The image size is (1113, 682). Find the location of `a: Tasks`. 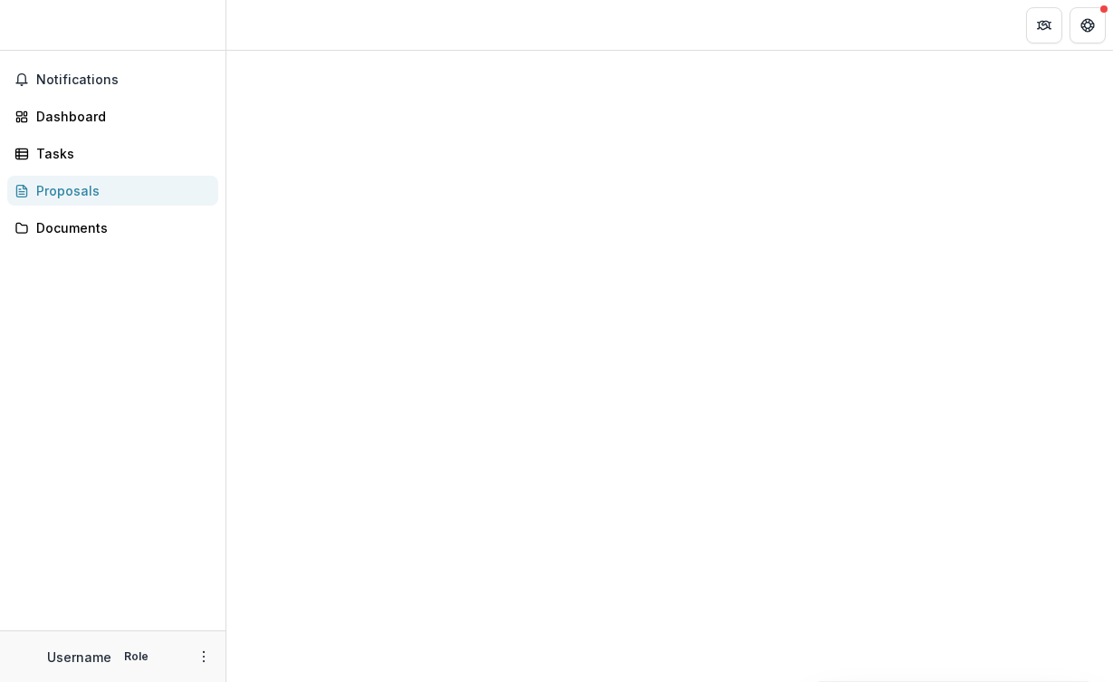

a: Tasks is located at coordinates (112, 153).